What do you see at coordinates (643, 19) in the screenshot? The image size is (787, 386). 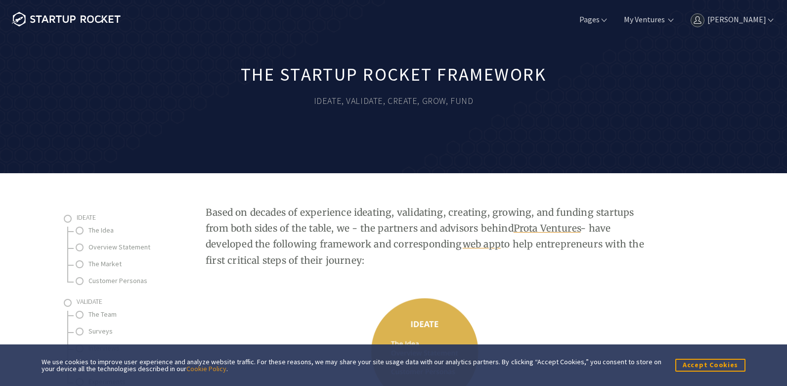 I see `a: My Ventures` at bounding box center [643, 19].